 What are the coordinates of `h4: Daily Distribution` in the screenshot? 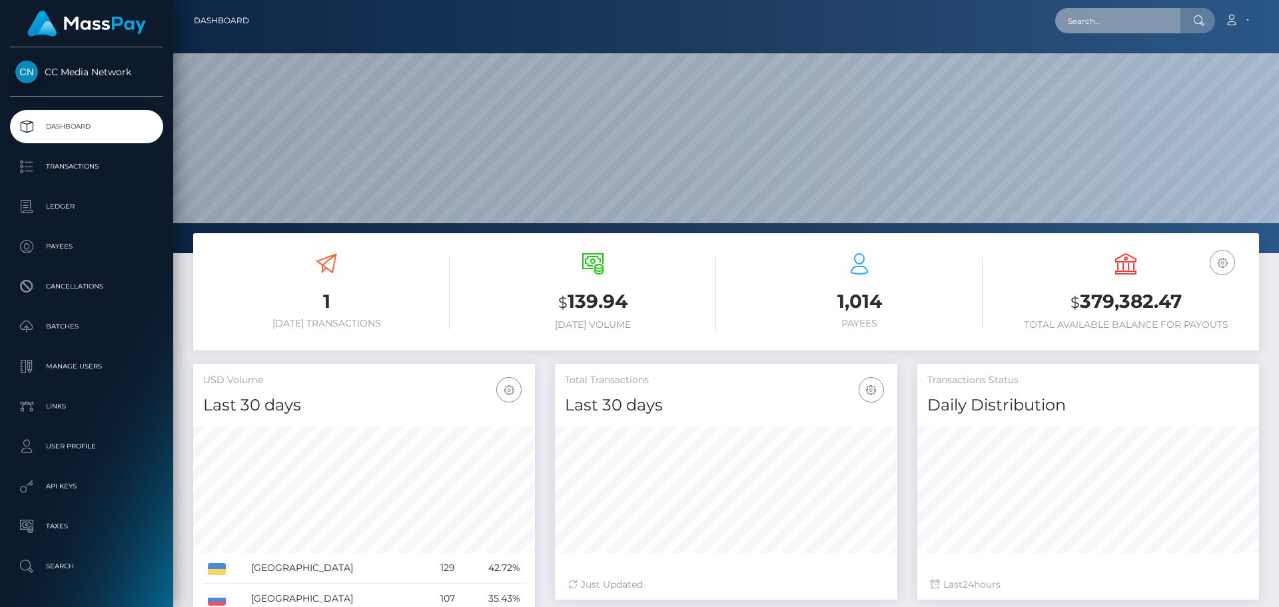 It's located at (1088, 405).